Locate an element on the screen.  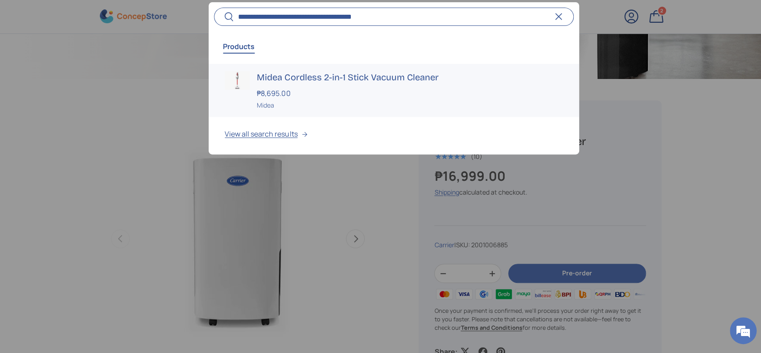
h3: Midea Cordless 2-in-1 Stick Vacuum Cleaner is located at coordinates (410, 77).